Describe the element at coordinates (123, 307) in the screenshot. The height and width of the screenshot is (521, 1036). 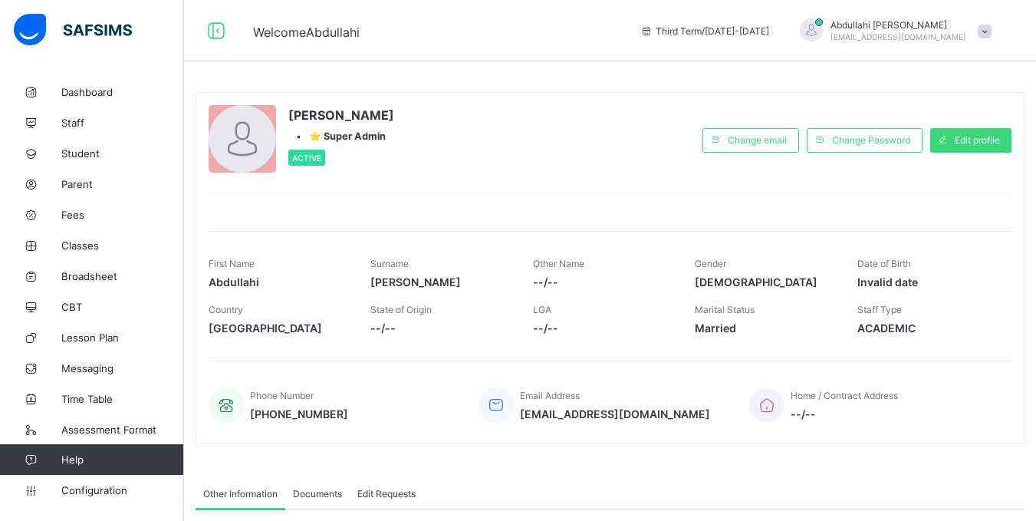
I see `span: CBT` at that location.